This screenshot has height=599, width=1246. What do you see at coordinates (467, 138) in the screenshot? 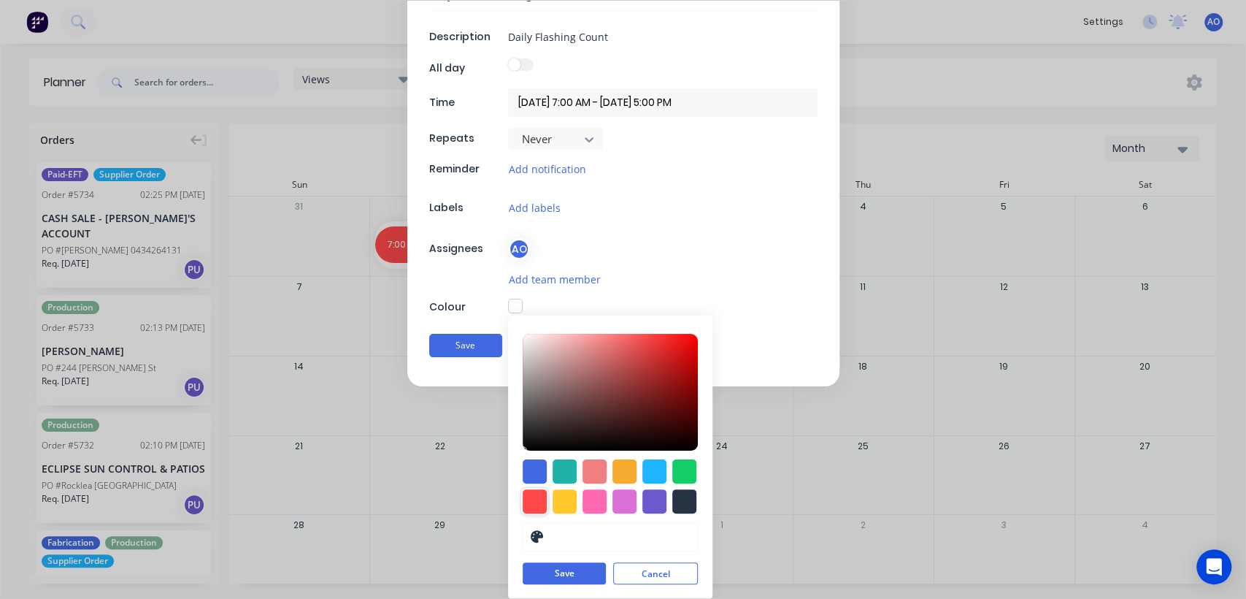
I see `div: Repeats` at bounding box center [467, 138].